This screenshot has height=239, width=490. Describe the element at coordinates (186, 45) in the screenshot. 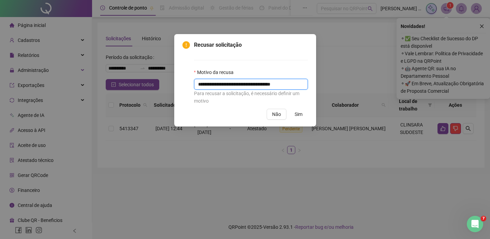

I see `span: exclamation-circle` at that location.